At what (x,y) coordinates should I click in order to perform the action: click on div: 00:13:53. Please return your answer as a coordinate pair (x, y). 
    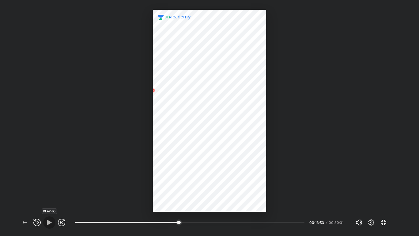
    Looking at the image, I should click on (317, 222).